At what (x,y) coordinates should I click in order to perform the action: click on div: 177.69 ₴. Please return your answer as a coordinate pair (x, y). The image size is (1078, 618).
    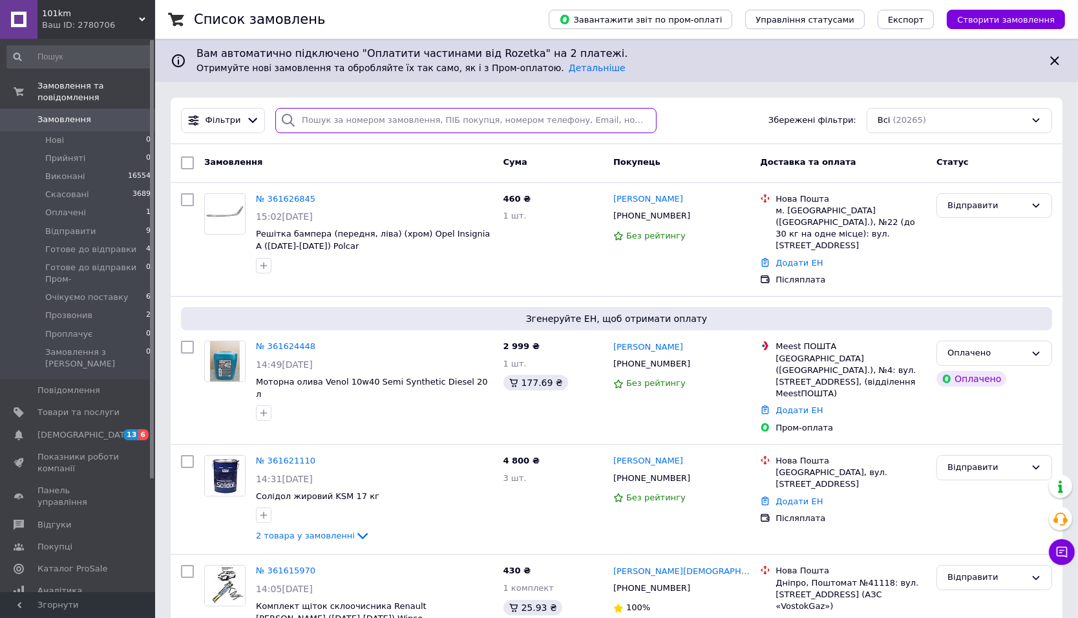
    Looking at the image, I should click on (536, 383).